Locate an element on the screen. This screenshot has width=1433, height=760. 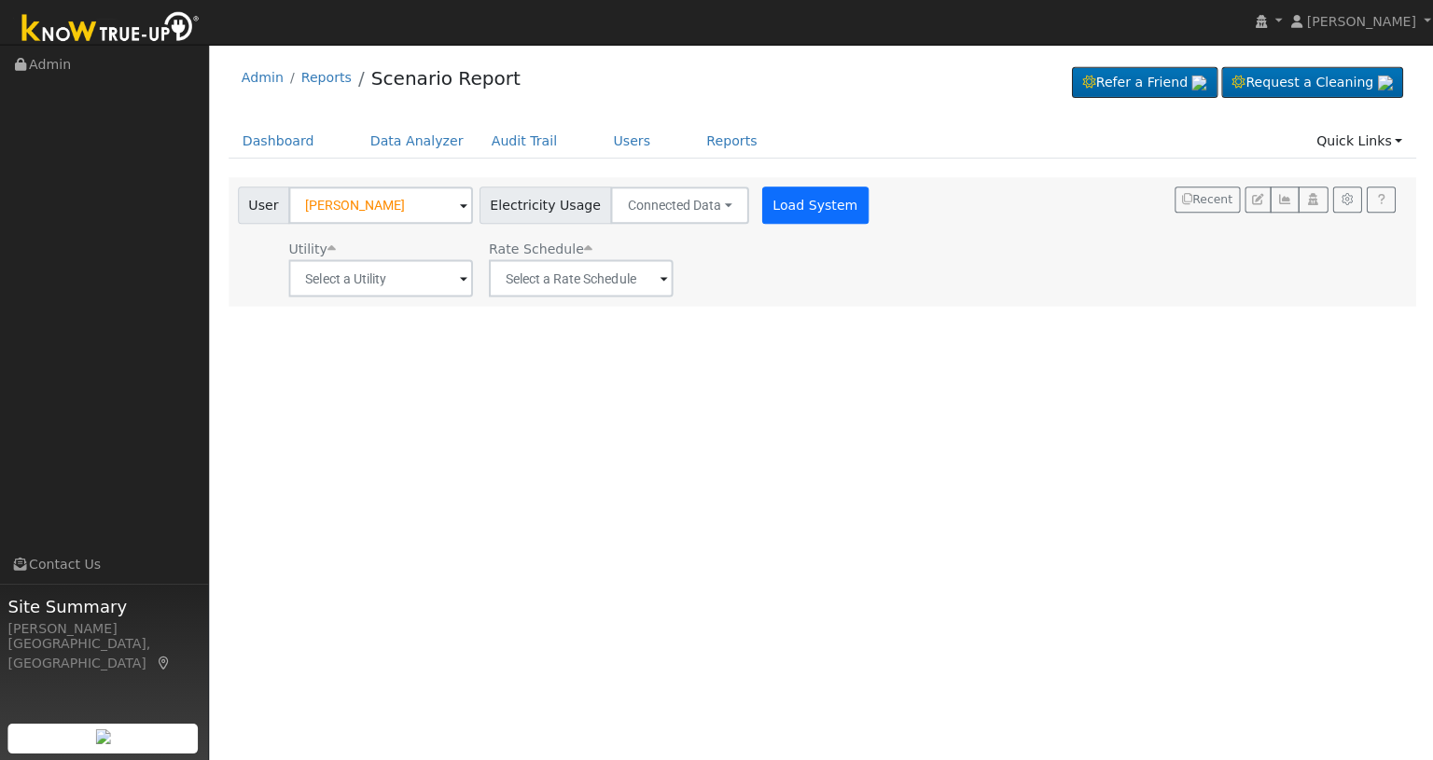
input: Select a Utility is located at coordinates (381, 280).